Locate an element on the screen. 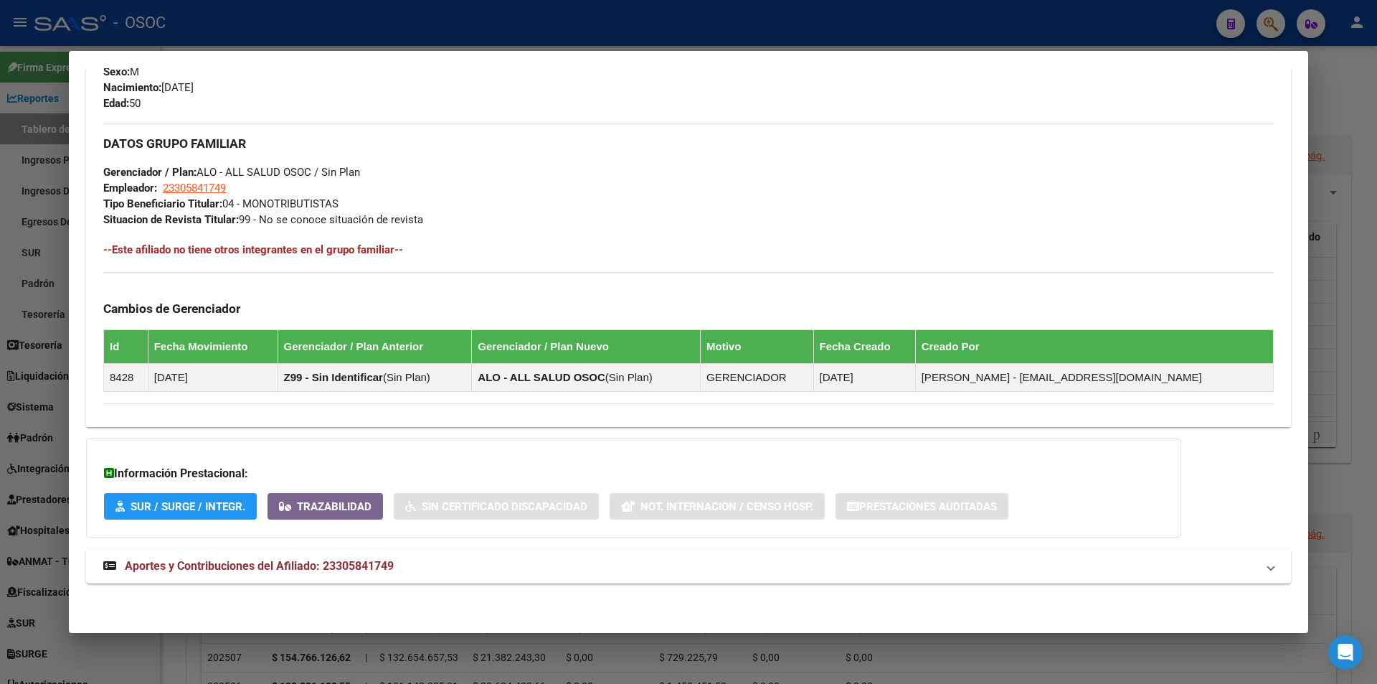 This screenshot has width=1377, height=684. mat-expansion-panel-header: Aportes y Contribuciones del Afiliado: 23305841749 is located at coordinates (689, 566).